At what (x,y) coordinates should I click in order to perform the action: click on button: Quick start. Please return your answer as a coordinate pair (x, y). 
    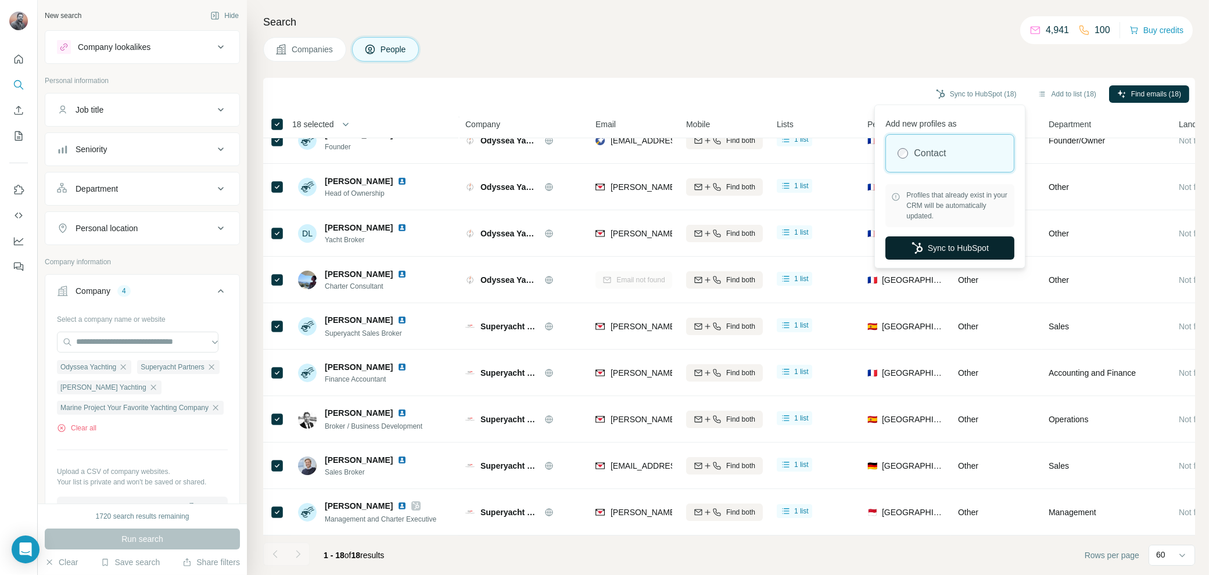
    Looking at the image, I should click on (19, 59).